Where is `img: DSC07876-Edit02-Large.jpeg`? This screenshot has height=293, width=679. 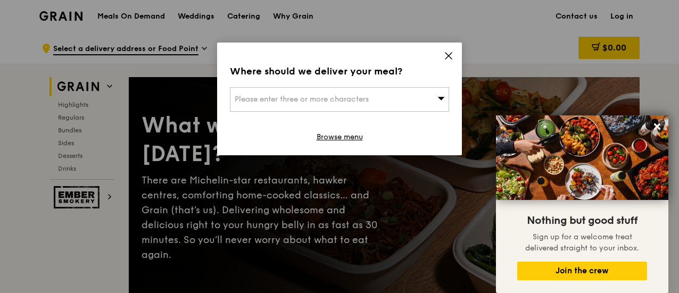 img: DSC07876-Edit02-Large.jpeg is located at coordinates (582, 158).